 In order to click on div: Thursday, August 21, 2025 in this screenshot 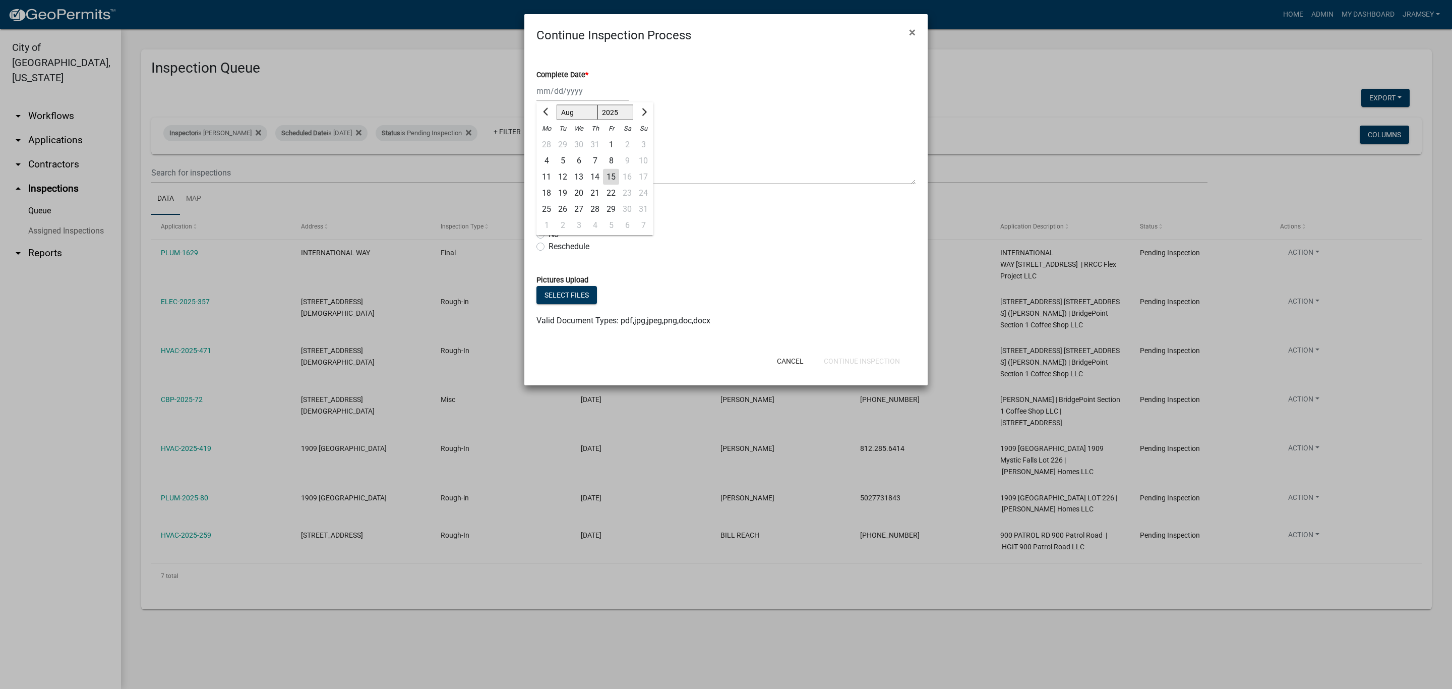, I will do `click(595, 193)`.